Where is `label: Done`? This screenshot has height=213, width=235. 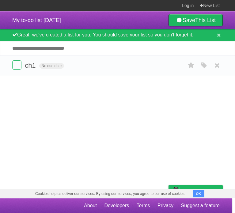 label: Done is located at coordinates (17, 65).